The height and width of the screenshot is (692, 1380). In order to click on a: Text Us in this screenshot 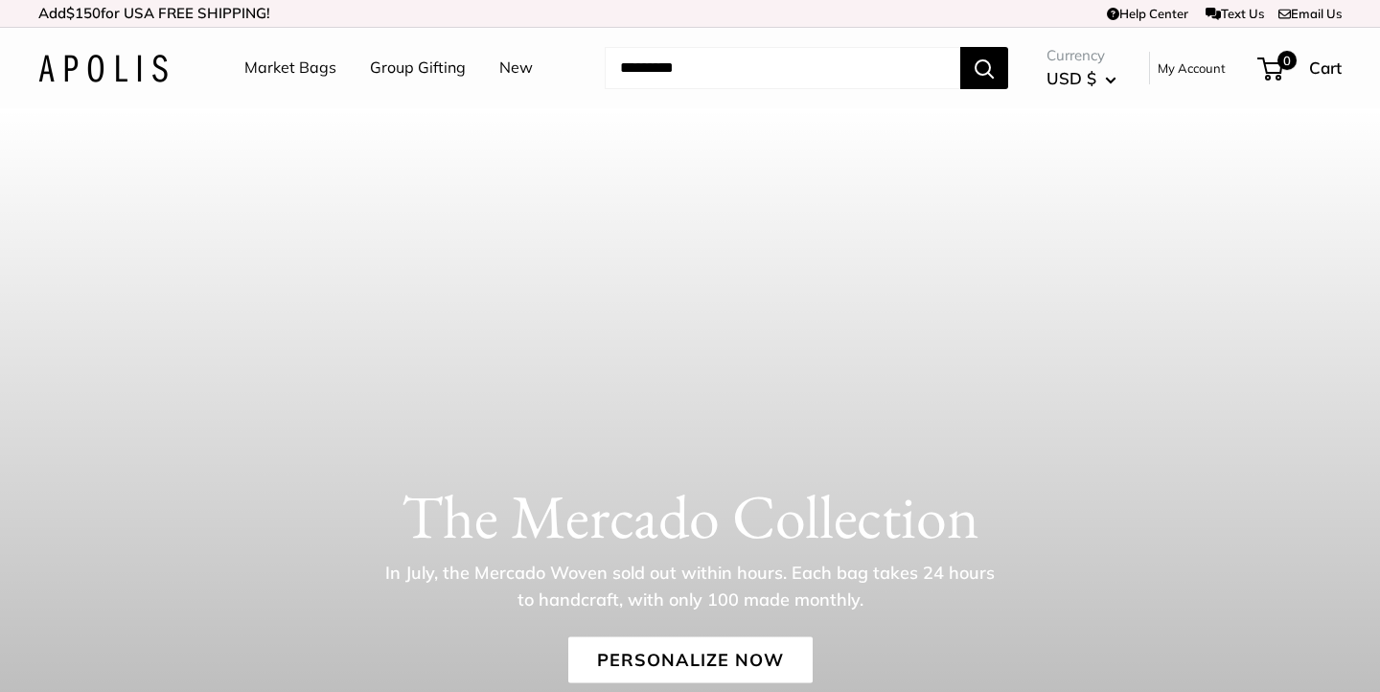, I will do `click(1234, 13)`.